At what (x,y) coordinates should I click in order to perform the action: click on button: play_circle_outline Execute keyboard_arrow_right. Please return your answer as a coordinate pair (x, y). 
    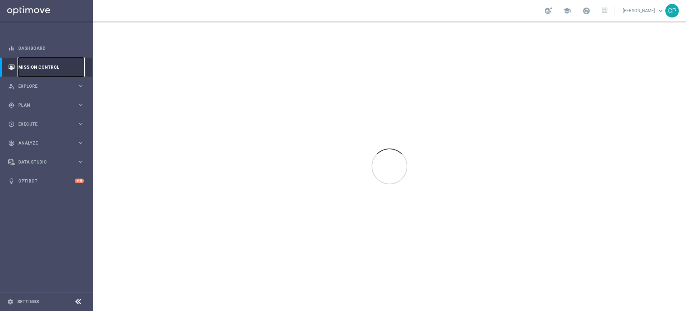
    Looking at the image, I should click on (46, 124).